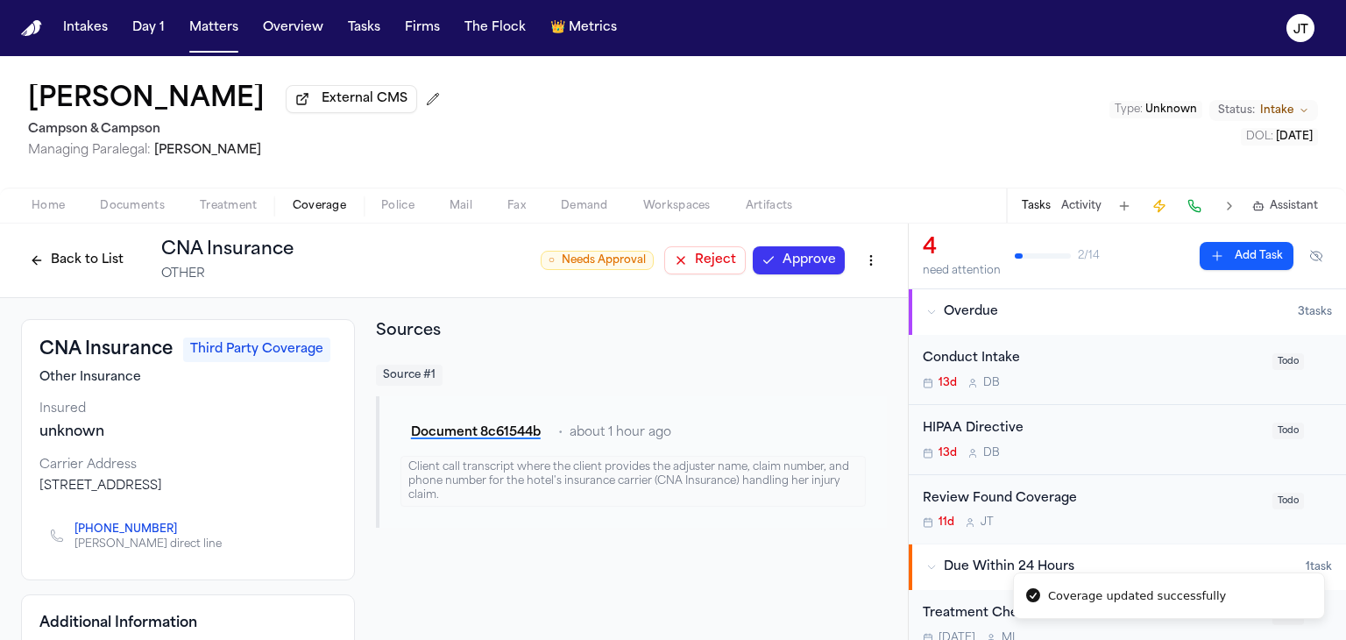  I want to click on div: unknown, so click(188, 432).